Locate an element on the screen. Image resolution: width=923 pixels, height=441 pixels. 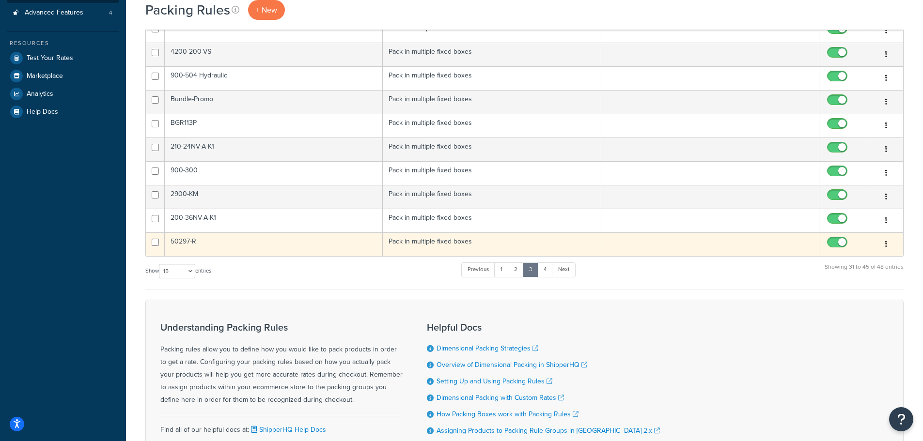
a: Dimensional Packing with Custom Rates is located at coordinates (500, 398).